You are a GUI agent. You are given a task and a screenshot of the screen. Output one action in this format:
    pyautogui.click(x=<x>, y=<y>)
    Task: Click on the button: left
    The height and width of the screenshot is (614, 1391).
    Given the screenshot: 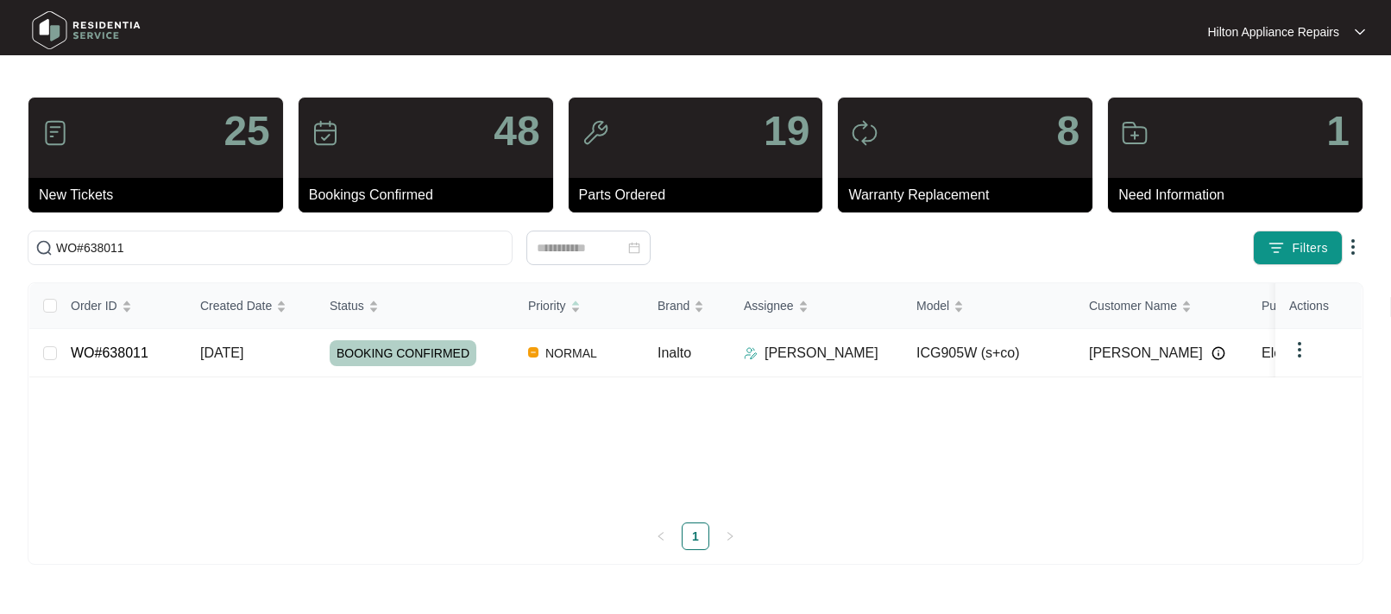 What is the action you would take?
    pyautogui.click(x=661, y=536)
    